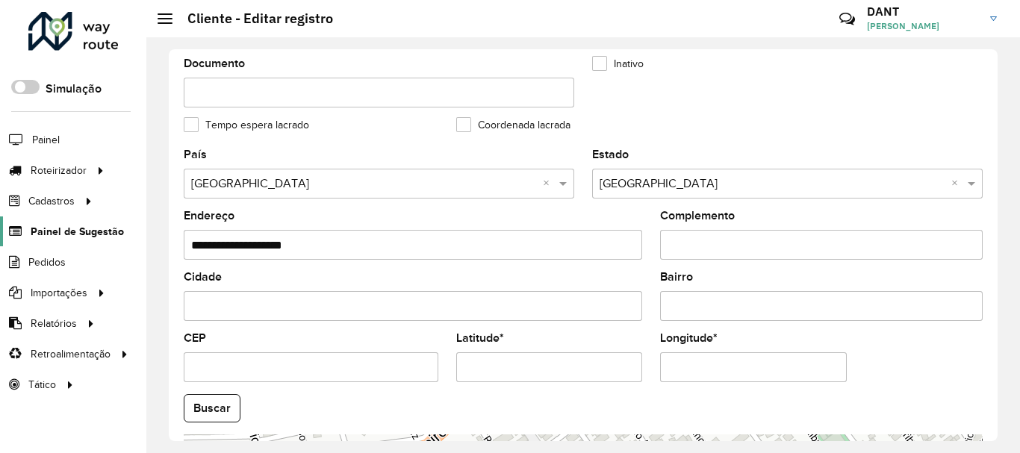 The image size is (1020, 453). I want to click on label: Longitude, so click(689, 338).